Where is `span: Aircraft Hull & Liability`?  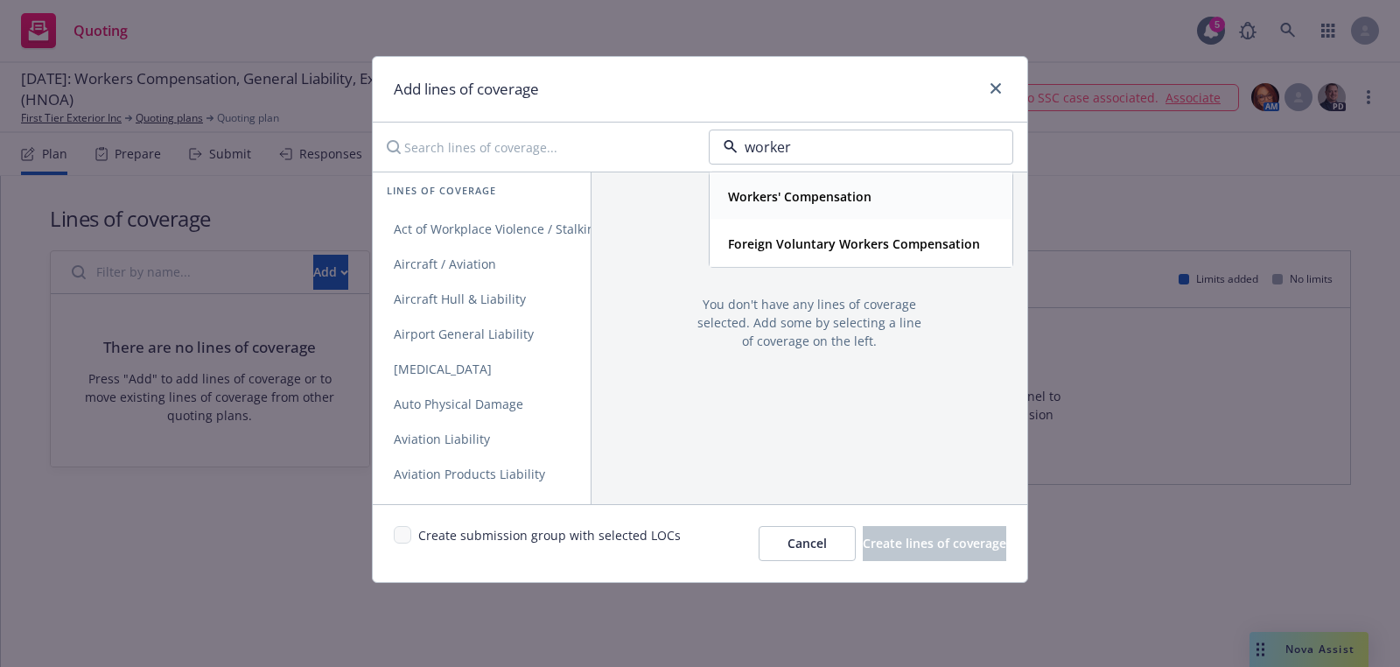
span: Aircraft Hull & Liability is located at coordinates (459, 298).